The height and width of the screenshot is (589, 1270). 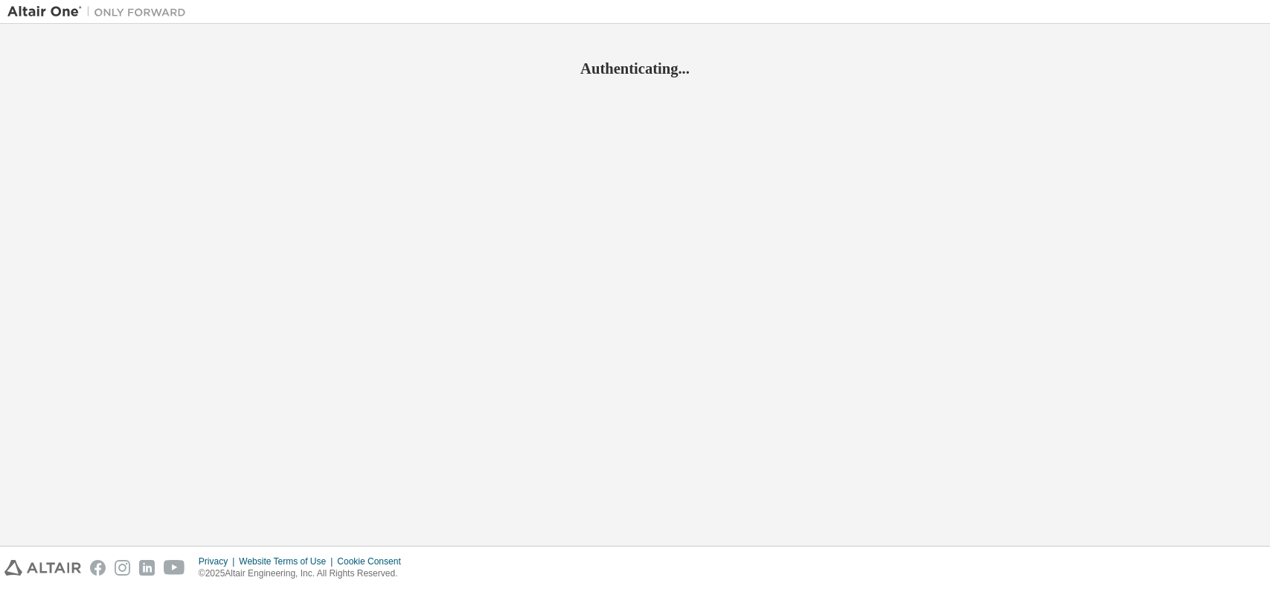 What do you see at coordinates (97, 567) in the screenshot?
I see `img: facebook.svg` at bounding box center [97, 567].